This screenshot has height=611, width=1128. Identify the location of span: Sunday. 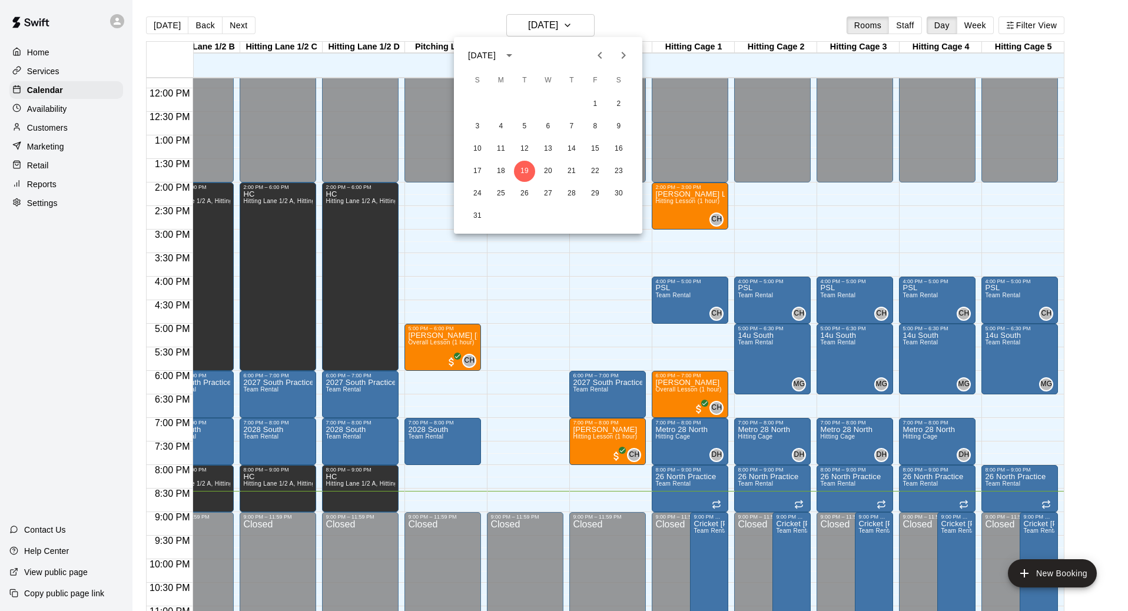
(477, 81).